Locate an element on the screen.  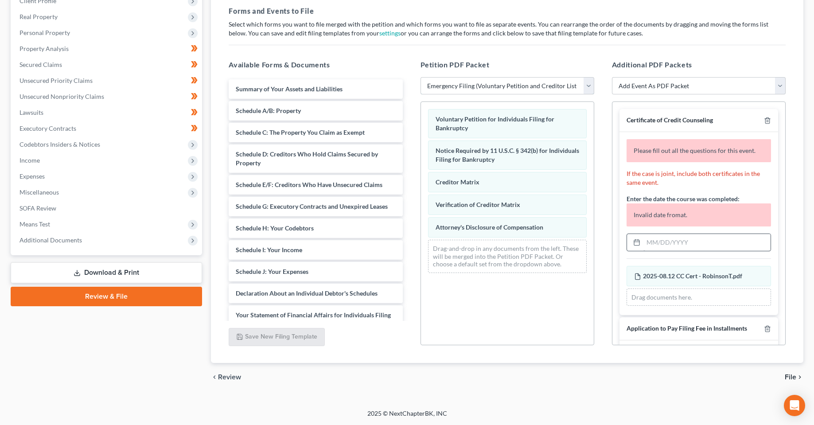
span: File is located at coordinates (791, 377).